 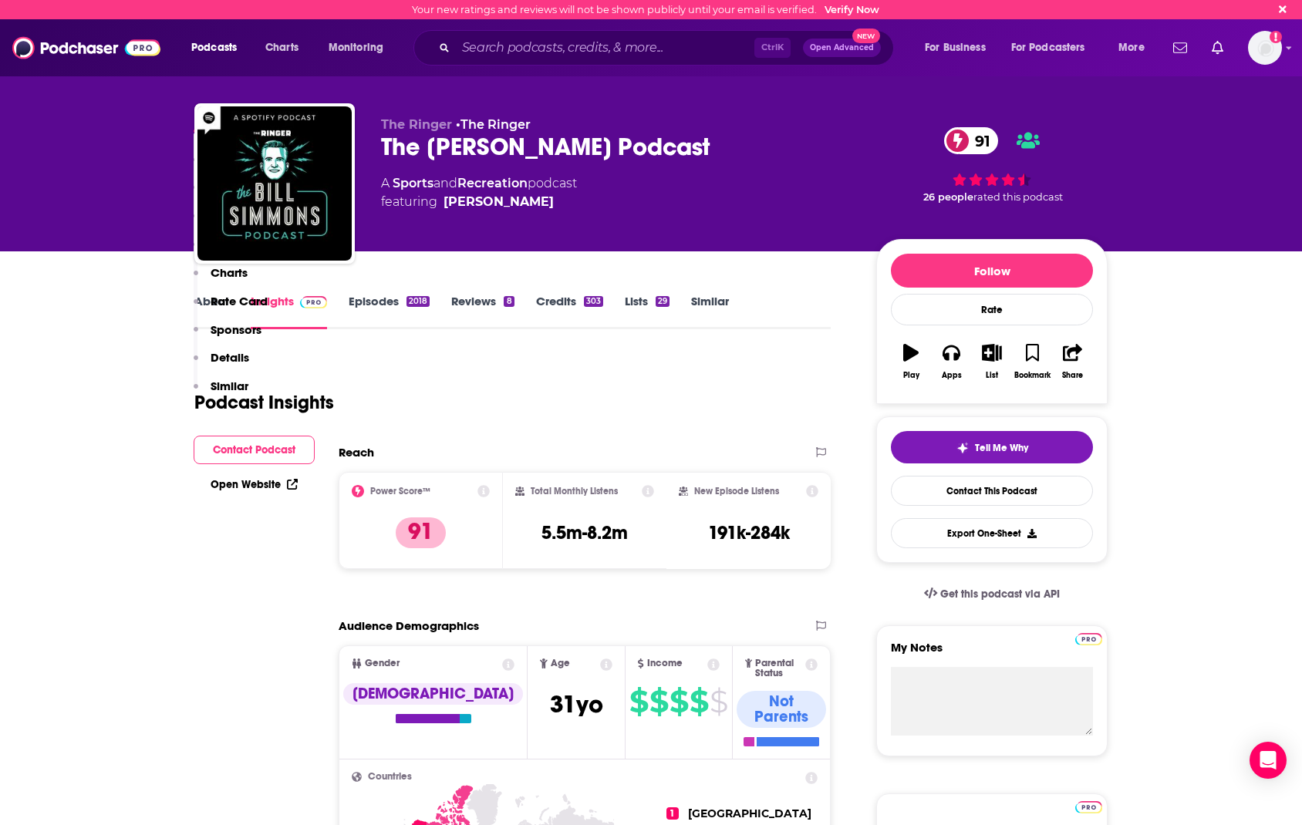 I want to click on span: rated this podcast, so click(x=1018, y=197).